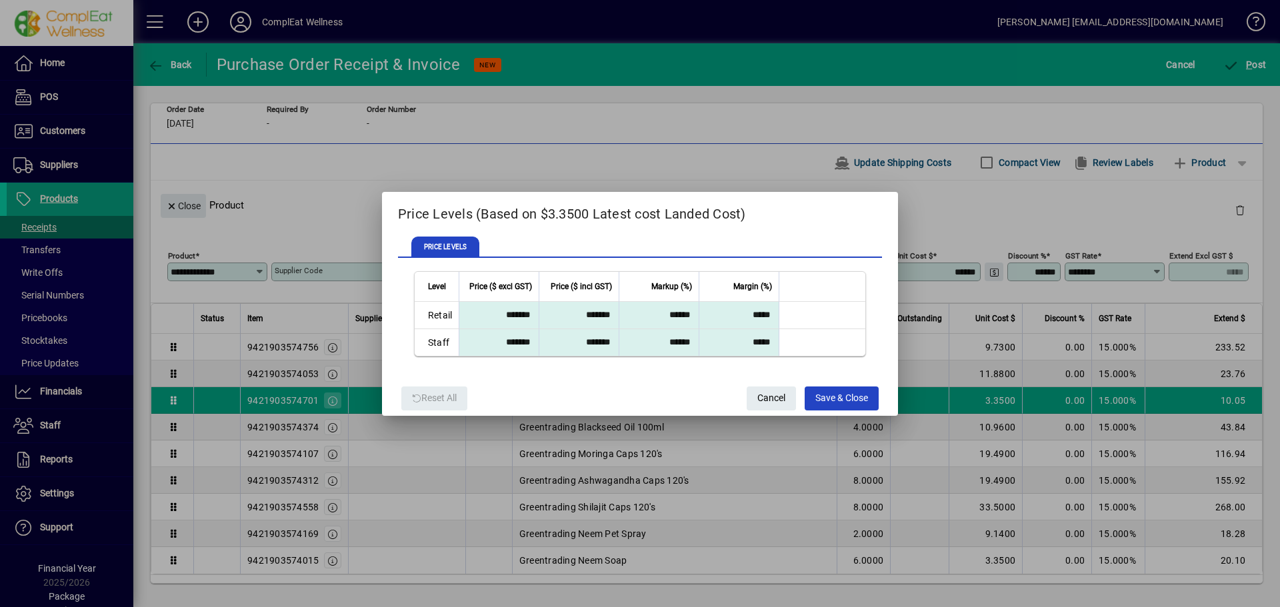  I want to click on button: Save & Close, so click(841, 399).